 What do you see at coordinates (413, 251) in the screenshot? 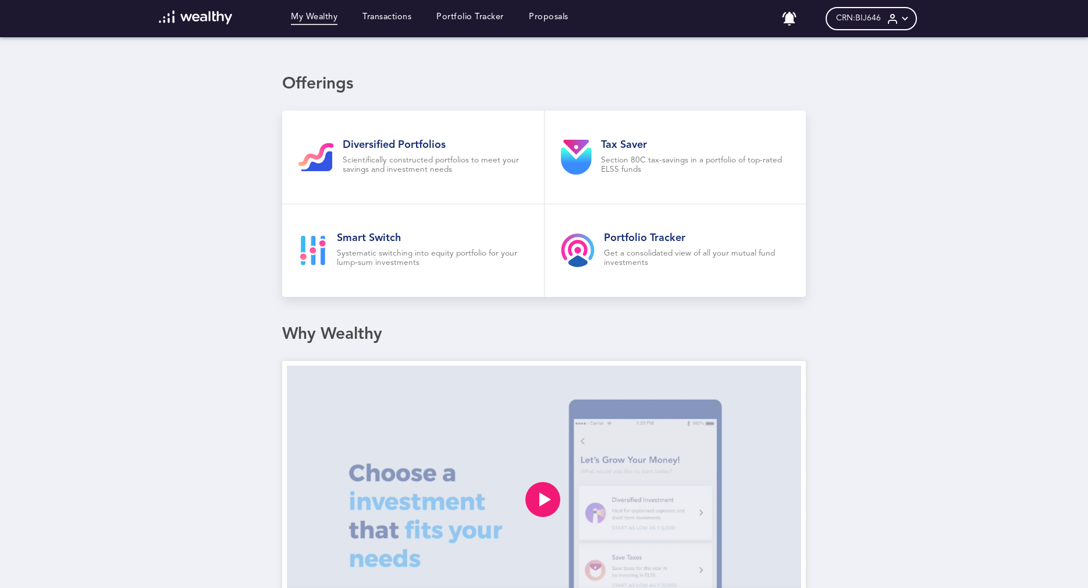
I see `a: Smart SwitchSystematic switching into equity portfolio for your lump-sum investments` at bounding box center [413, 251].